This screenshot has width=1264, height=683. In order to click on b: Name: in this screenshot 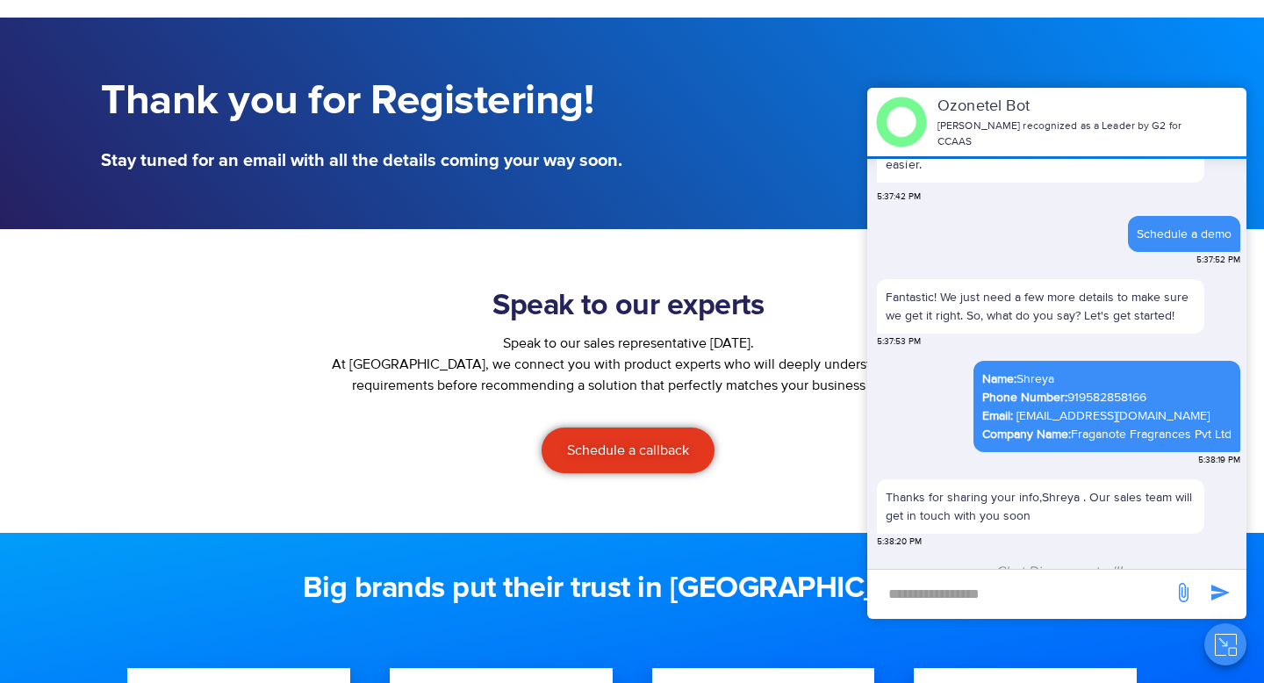, I will do `click(999, 378)`.